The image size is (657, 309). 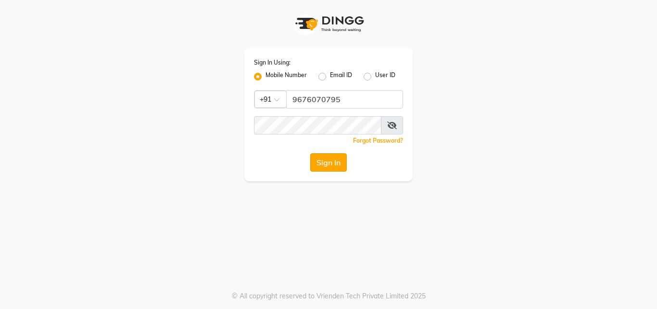 I want to click on label: Email ID, so click(x=341, y=77).